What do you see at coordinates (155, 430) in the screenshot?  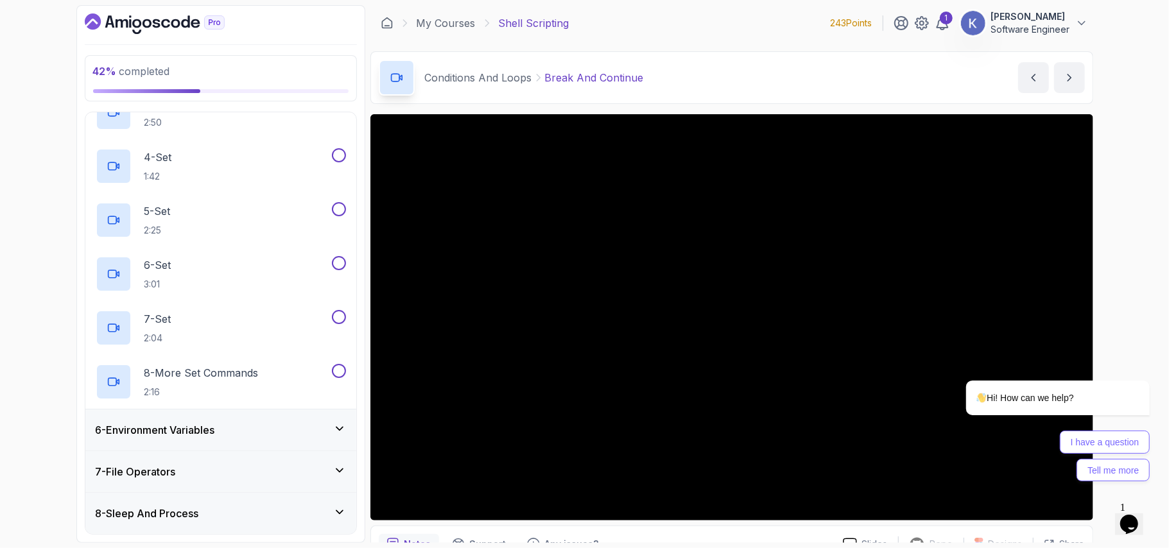 I see `h3: 6 - Environment Variables` at bounding box center [155, 430].